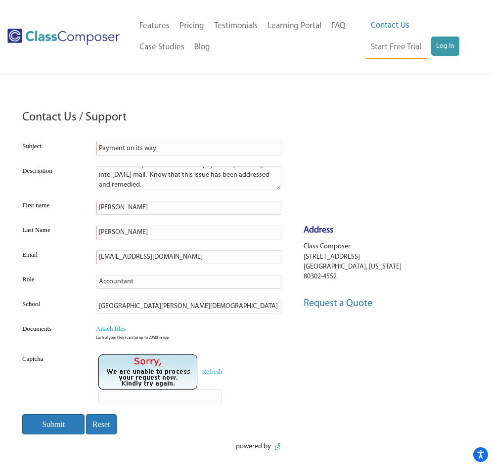 The height and width of the screenshot is (467, 493). Describe the element at coordinates (338, 26) in the screenshot. I see `a: FAQ` at that location.